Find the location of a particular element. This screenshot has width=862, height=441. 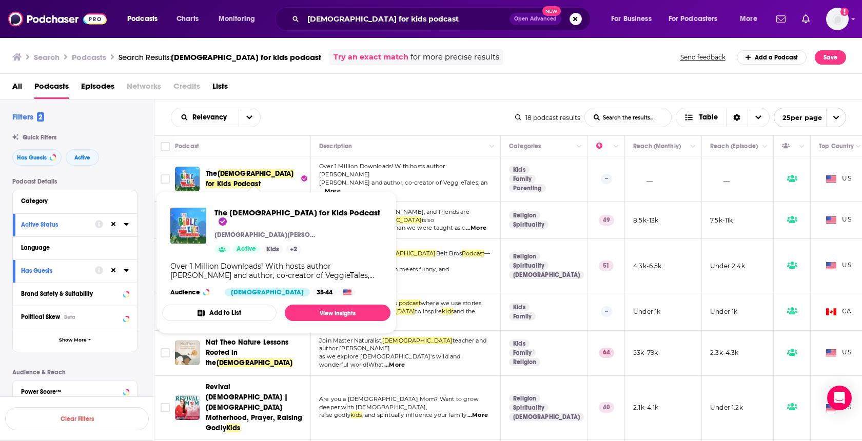

span: 2 is located at coordinates (41, 117).